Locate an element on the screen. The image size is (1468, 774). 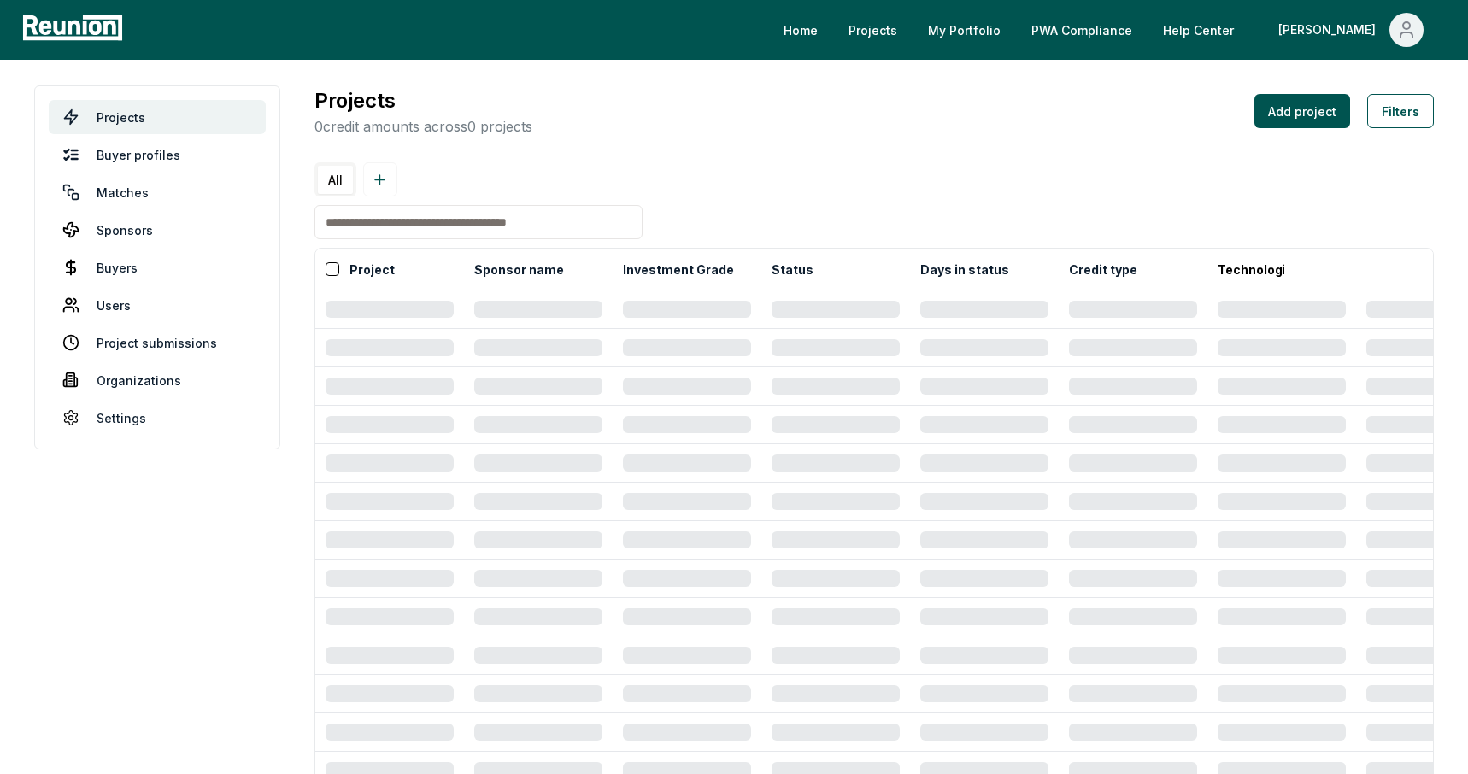
a: Matches is located at coordinates (157, 192).